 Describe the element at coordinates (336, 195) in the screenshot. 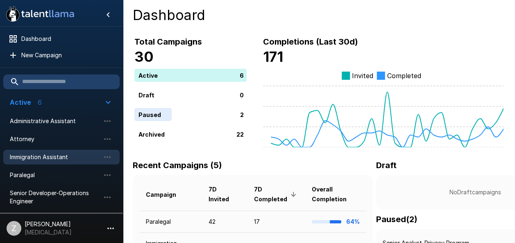

I see `span: Overall Completion` at that location.